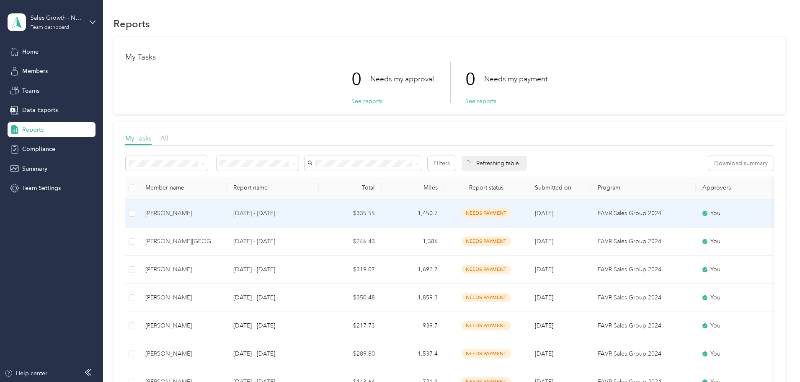  Describe the element at coordinates (402, 79) in the screenshot. I see `p: Needs my approval` at that location.